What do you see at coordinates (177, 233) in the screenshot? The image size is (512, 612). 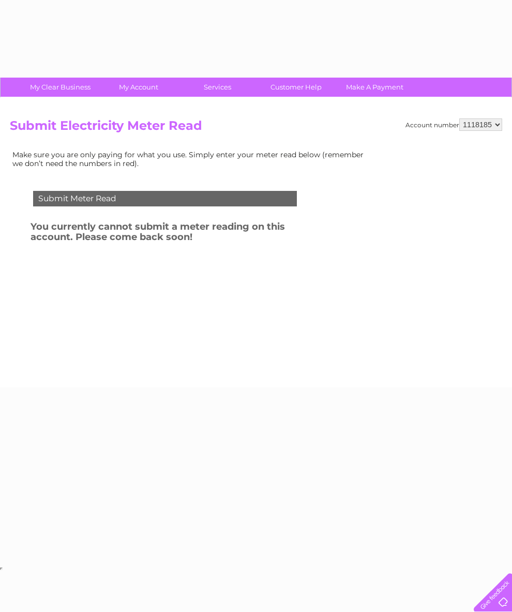 I see `h3: You currently cannot submit a meter reading on this account. Please come back soon!` at bounding box center [177, 233].